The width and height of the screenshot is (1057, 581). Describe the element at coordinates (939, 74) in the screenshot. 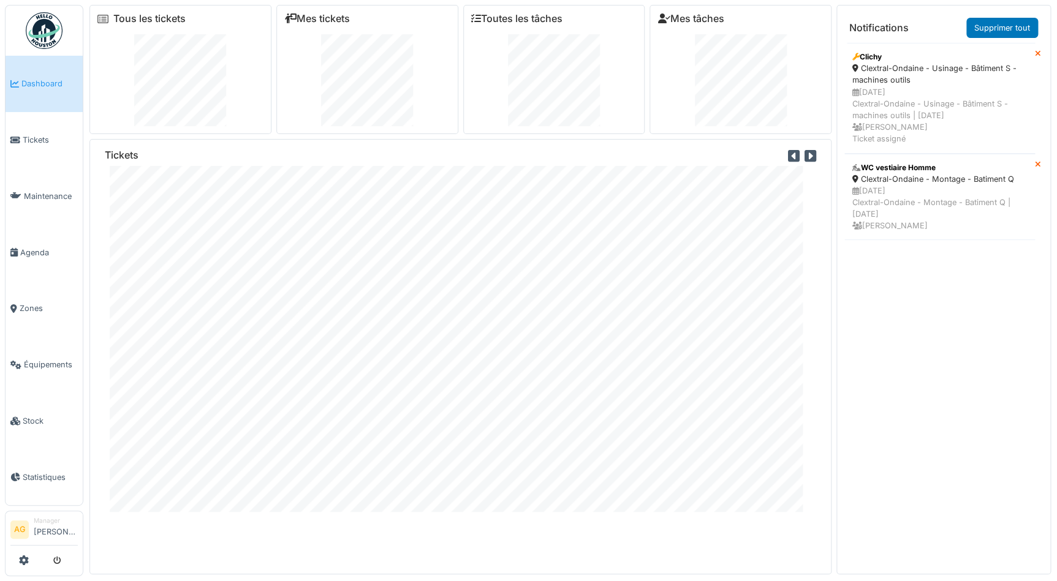

I see `div: Clextral-Ondaine - Usinage - Bâtiment S - machines outils` at that location.